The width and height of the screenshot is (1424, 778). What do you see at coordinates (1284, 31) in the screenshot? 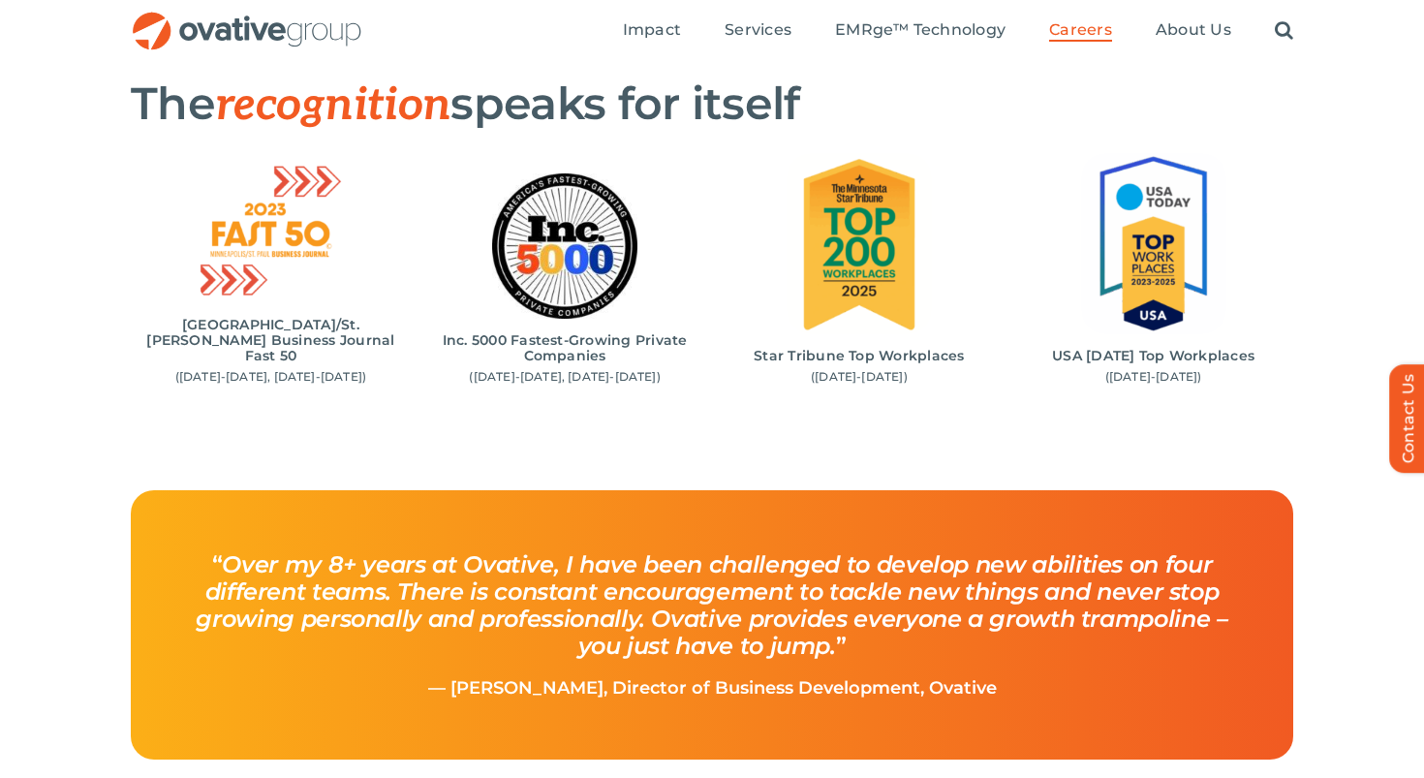
I see `a: Search` at bounding box center [1284, 31].